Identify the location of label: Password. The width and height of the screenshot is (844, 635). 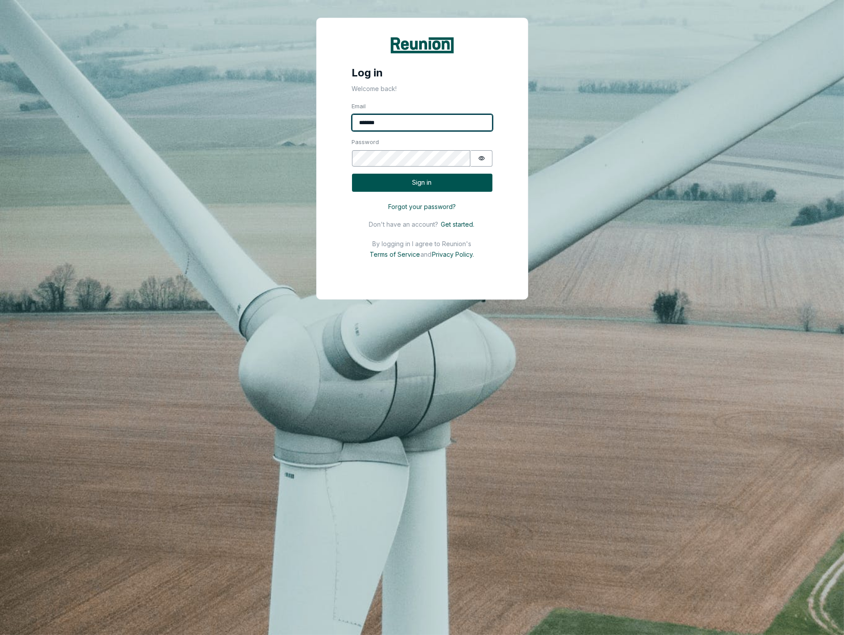
(422, 142).